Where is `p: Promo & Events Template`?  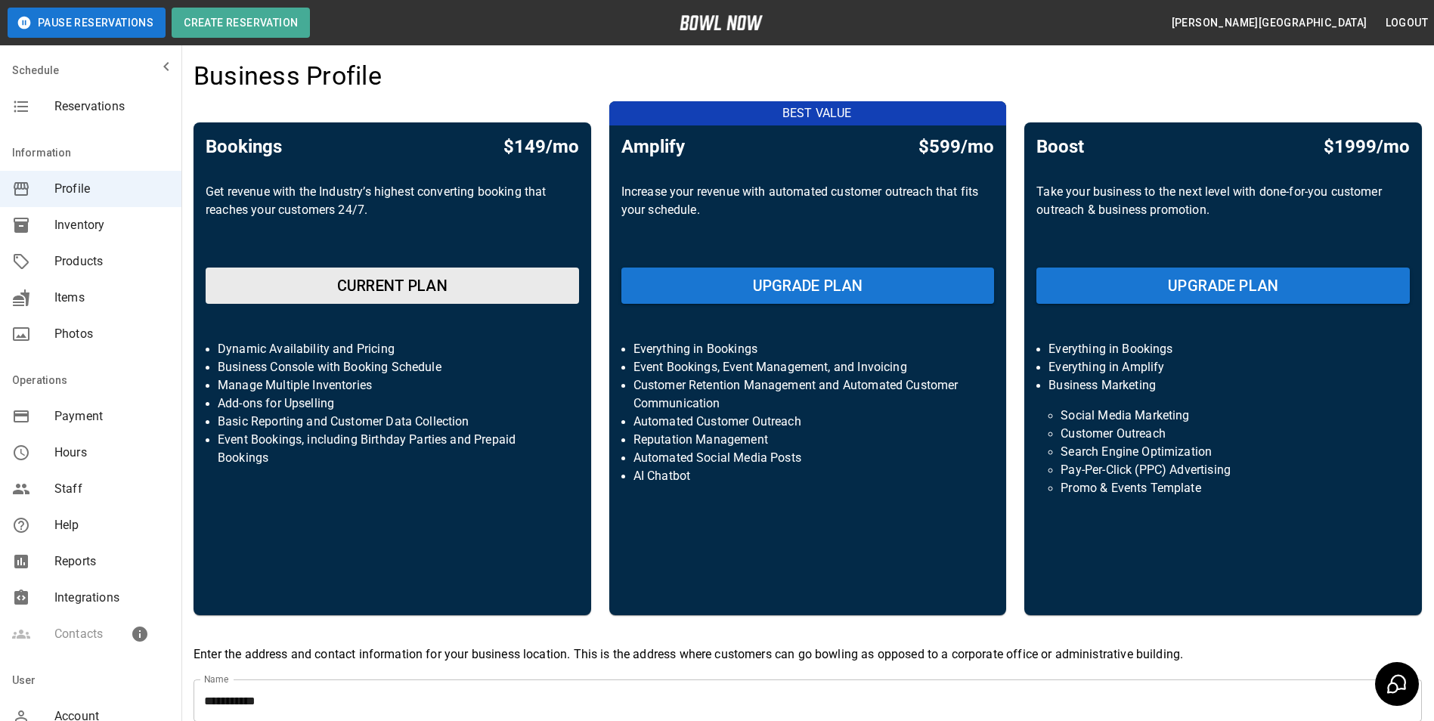
p: Promo & Events Template is located at coordinates (1223, 488).